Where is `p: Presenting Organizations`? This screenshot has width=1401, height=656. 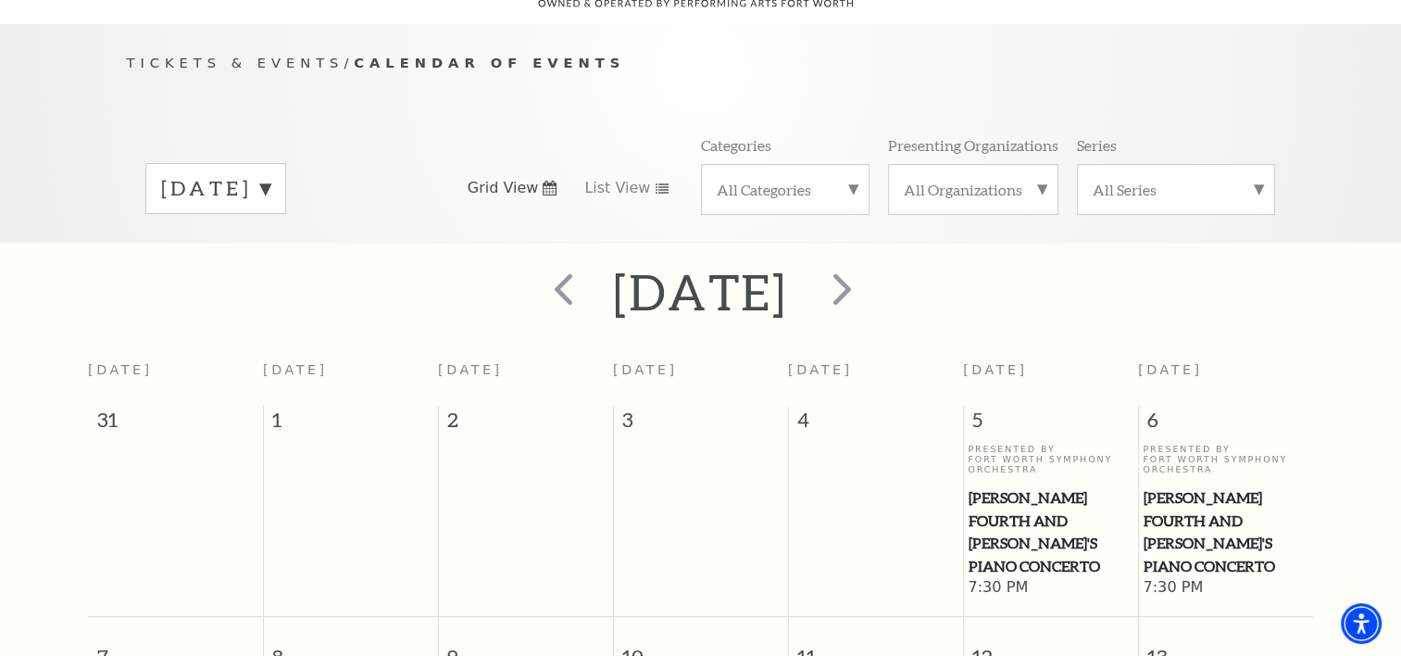
p: Presenting Organizations is located at coordinates (973, 144).